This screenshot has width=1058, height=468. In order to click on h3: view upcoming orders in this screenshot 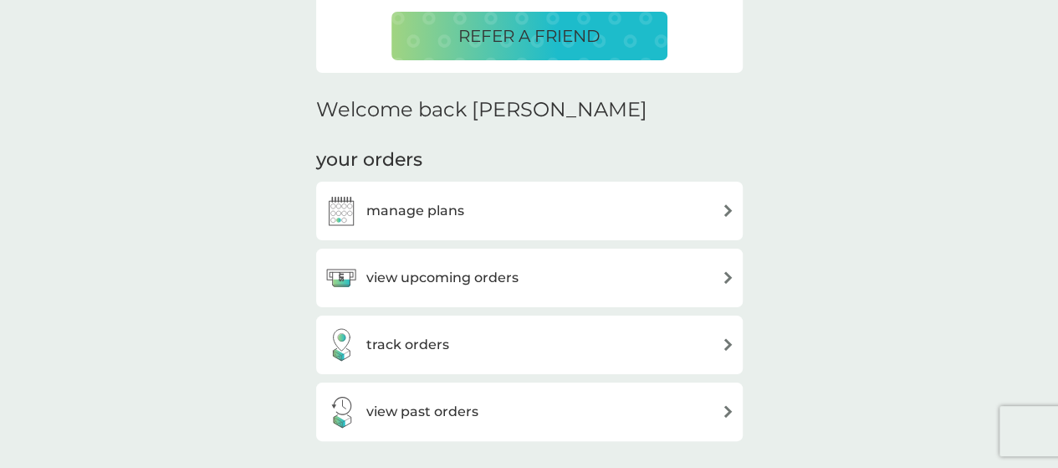, I will do `click(442, 278)`.